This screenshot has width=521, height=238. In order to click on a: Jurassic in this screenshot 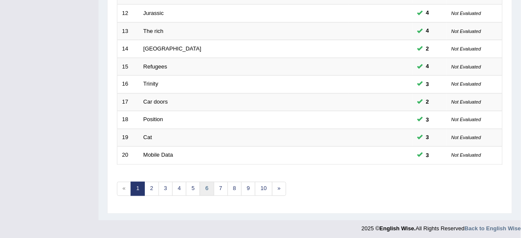, I will do `click(154, 13)`.